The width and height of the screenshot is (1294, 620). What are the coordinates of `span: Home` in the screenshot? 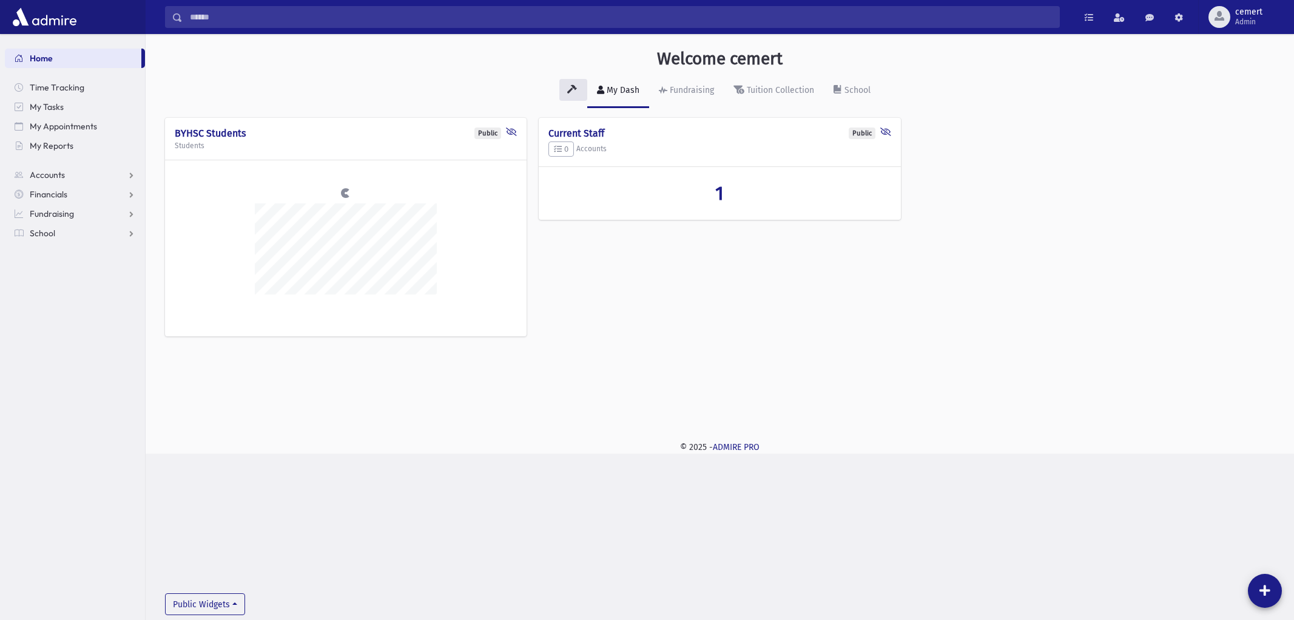 It's located at (41, 58).